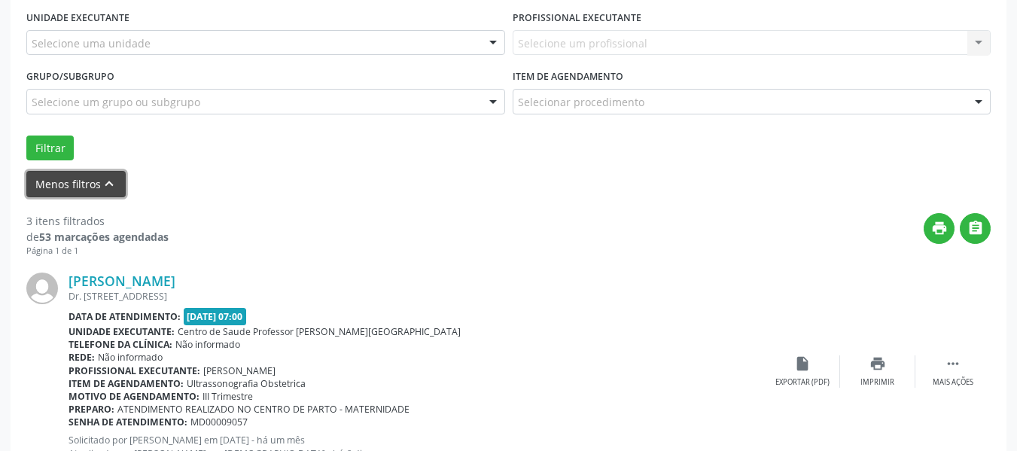 This screenshot has height=451, width=1017. What do you see at coordinates (104, 236) in the screenshot?
I see `strong: 53 marcações agendadas` at bounding box center [104, 236].